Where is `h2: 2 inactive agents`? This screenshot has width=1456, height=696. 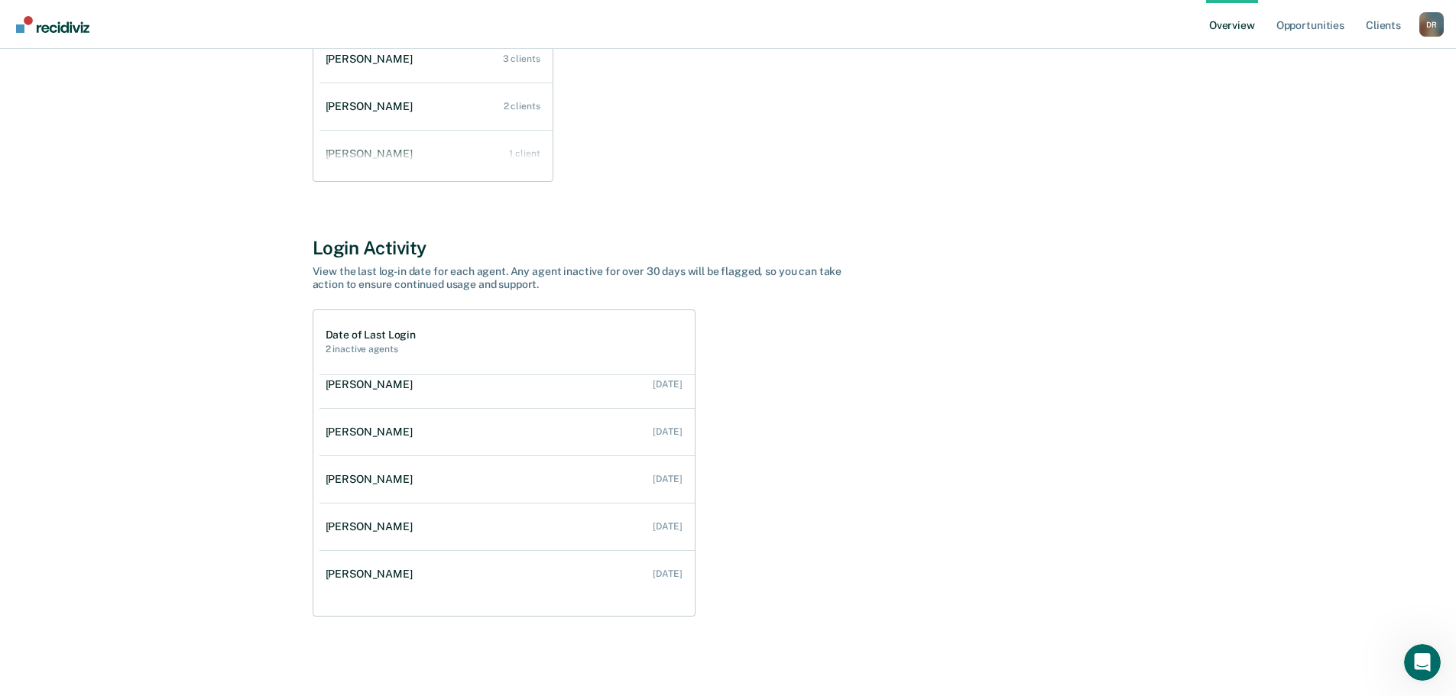
h2: 2 inactive agents is located at coordinates (371, 349).